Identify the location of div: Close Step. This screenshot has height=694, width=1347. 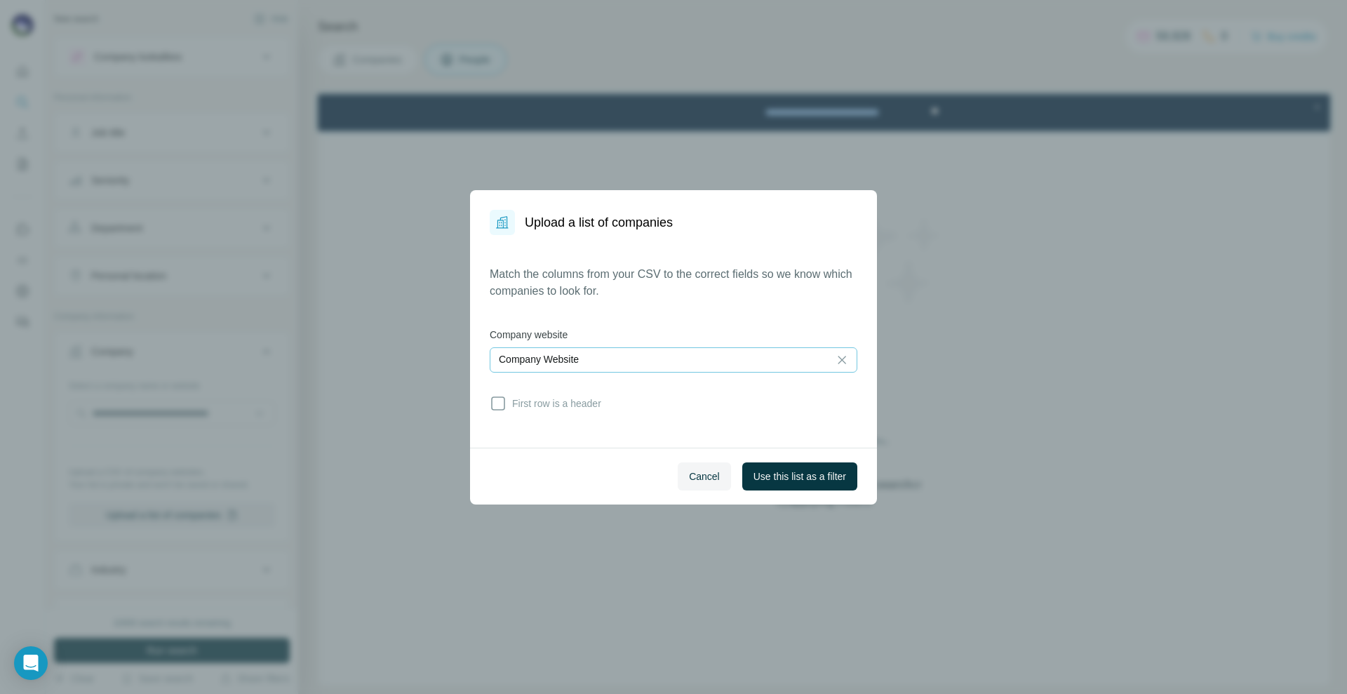
(999, 13).